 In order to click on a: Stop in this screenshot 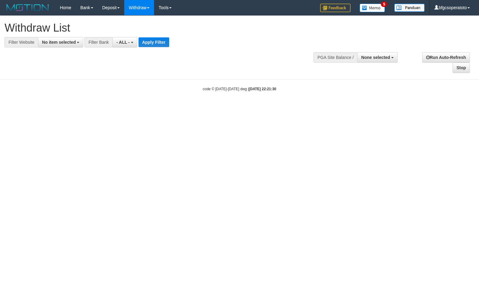, I will do `click(461, 68)`.